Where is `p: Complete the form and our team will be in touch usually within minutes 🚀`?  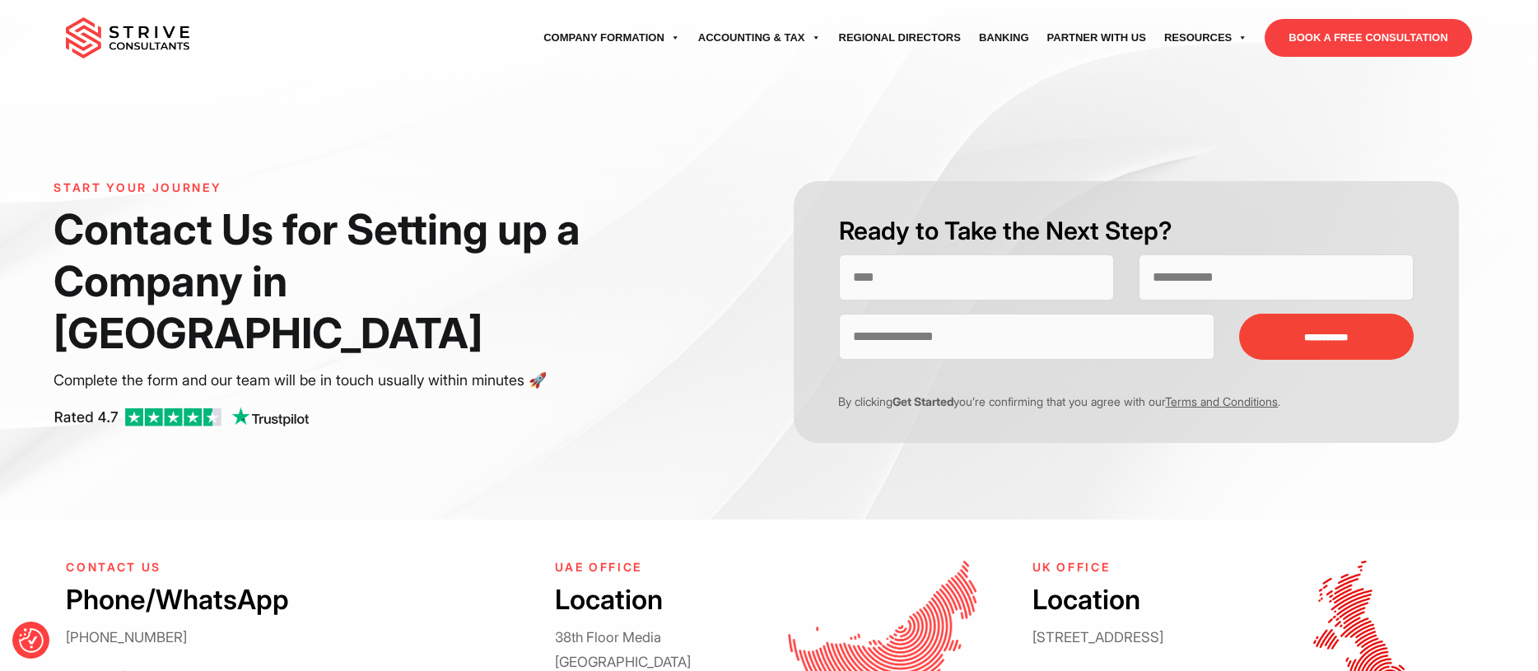
p: Complete the form and our team will be in touch usually within minutes 🚀 is located at coordinates (361, 380).